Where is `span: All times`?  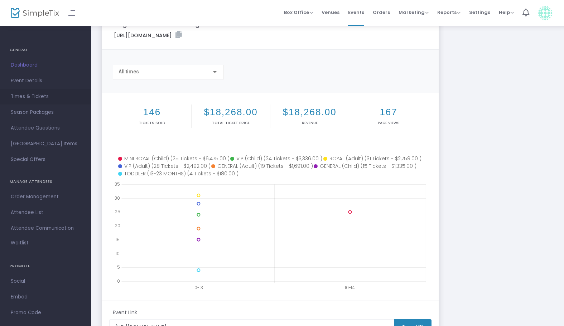 span: All times is located at coordinates (129, 72).